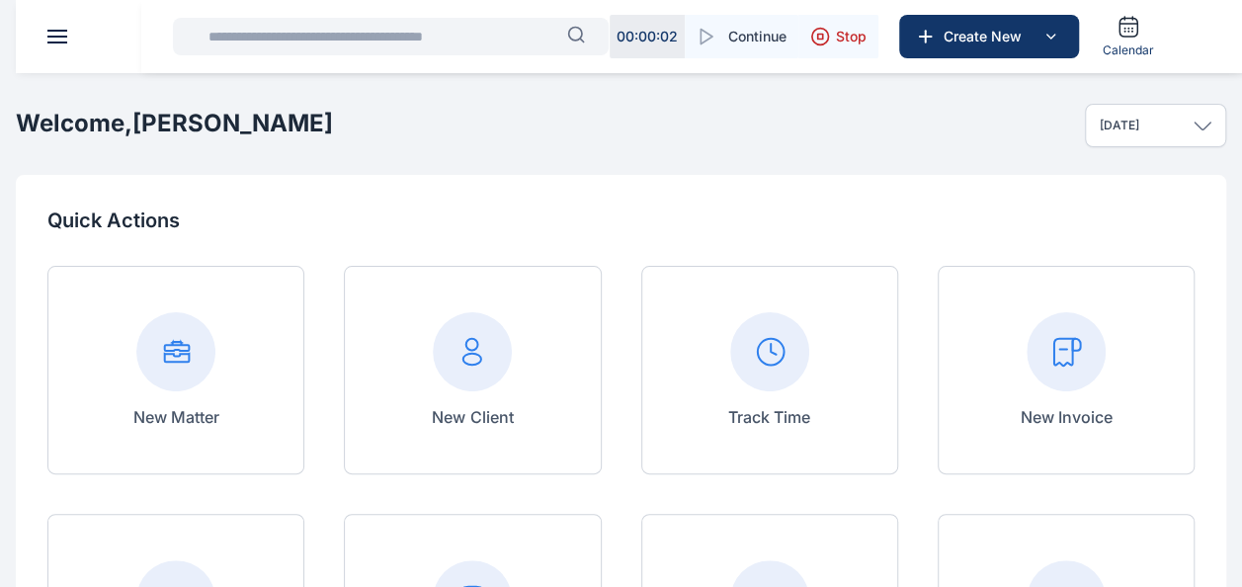 This screenshot has height=587, width=1242. Describe the element at coordinates (176, 417) in the screenshot. I see `p: New Matter` at that location.